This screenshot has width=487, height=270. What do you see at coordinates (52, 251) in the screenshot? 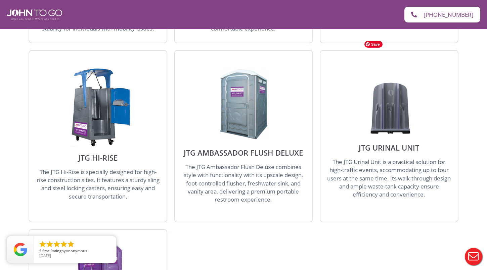
I see `span: Star Rating` at bounding box center [52, 251].